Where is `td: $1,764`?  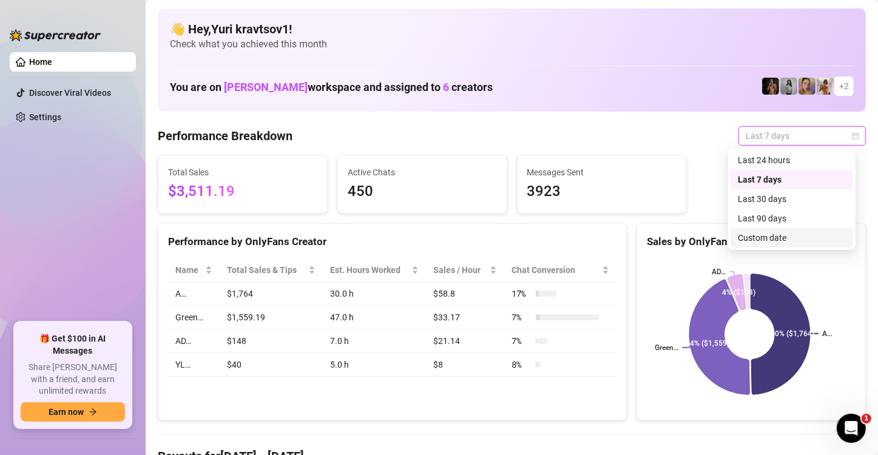
td: $1,764 is located at coordinates (271, 294).